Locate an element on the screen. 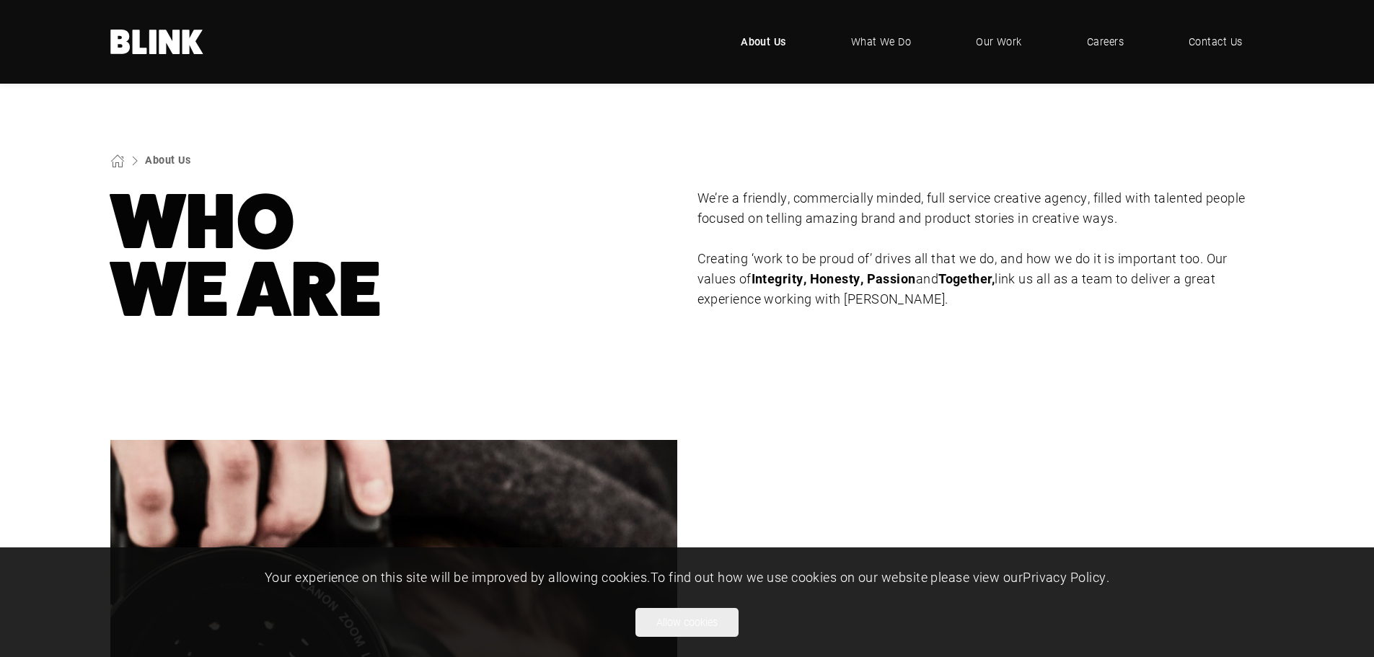  span: What We Do is located at coordinates (882, 42).